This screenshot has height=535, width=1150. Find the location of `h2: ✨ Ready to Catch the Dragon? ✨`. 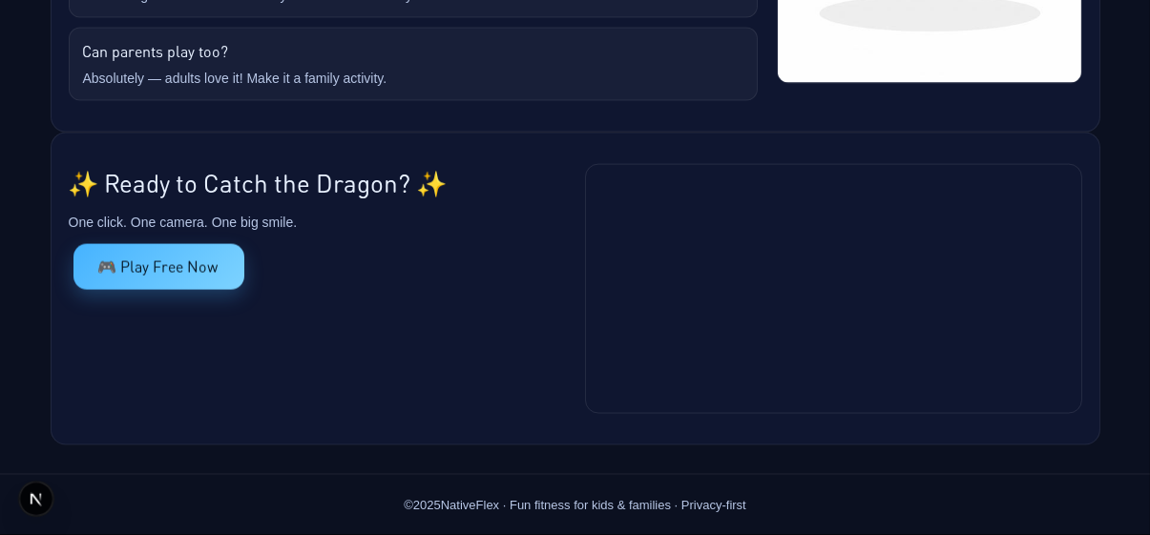

h2: ✨ Ready to Catch the Dragon? ✨ is located at coordinates (317, 182).